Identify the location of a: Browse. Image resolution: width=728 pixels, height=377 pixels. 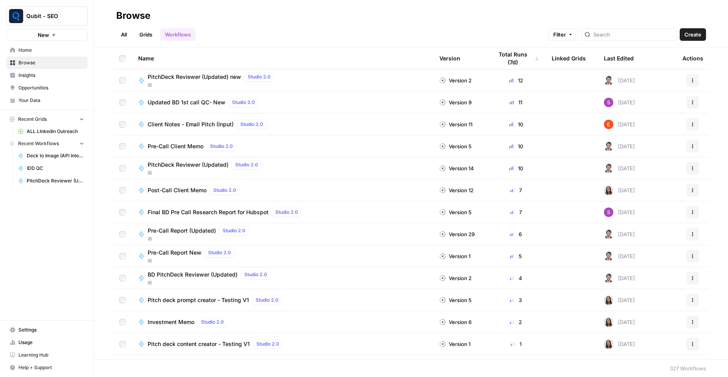
(47, 63).